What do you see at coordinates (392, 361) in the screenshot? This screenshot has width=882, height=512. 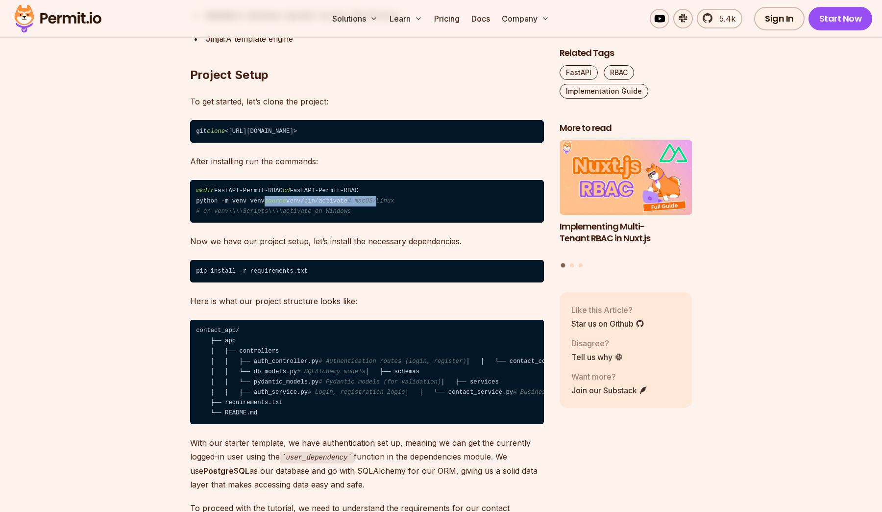 I see `span: # Authentication routes (login, register)` at bounding box center [392, 361].